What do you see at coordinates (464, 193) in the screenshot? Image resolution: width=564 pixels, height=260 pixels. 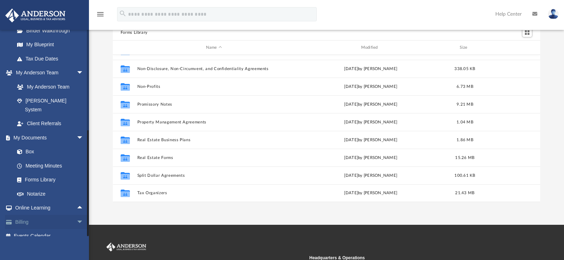 I see `span: 21.43 MB` at bounding box center [464, 193].